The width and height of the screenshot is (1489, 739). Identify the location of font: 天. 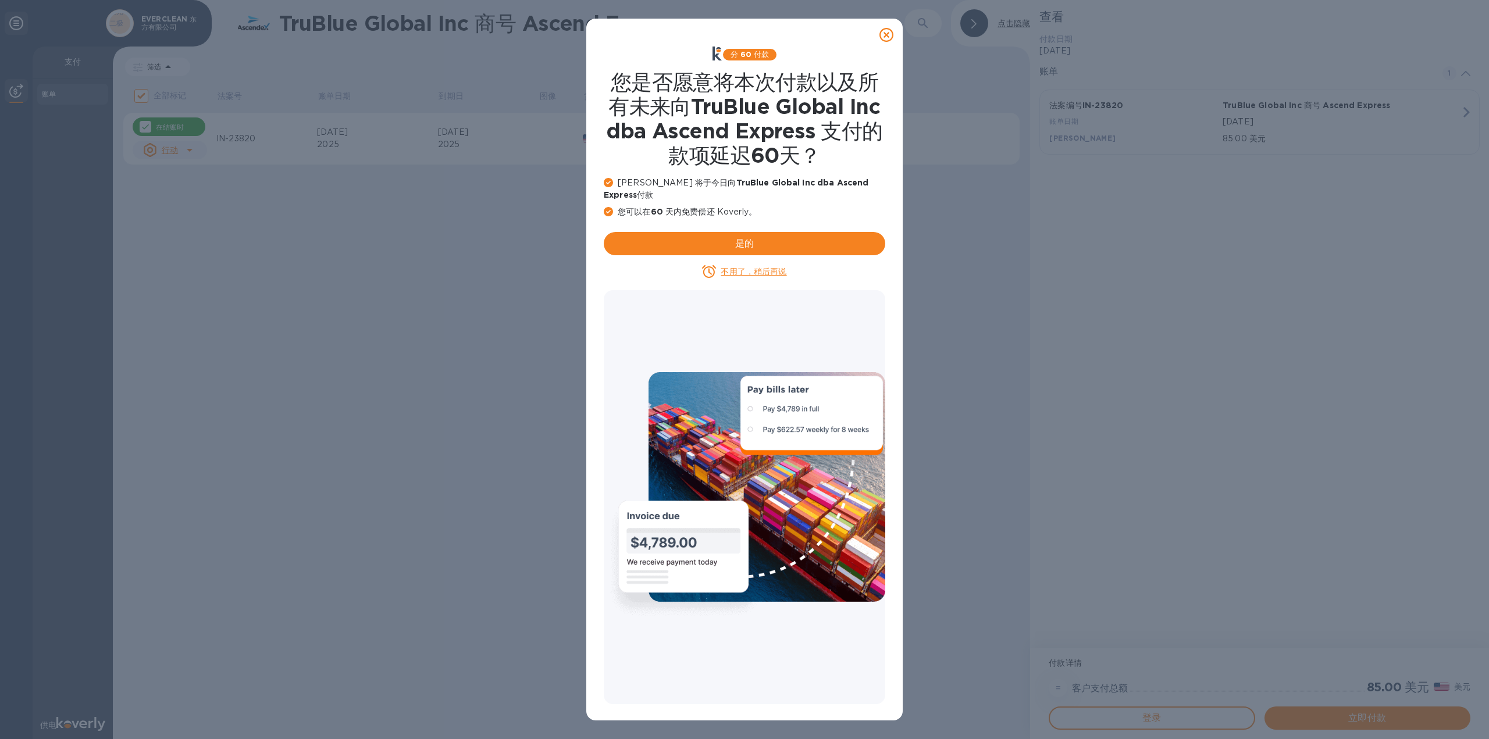
(789, 155).